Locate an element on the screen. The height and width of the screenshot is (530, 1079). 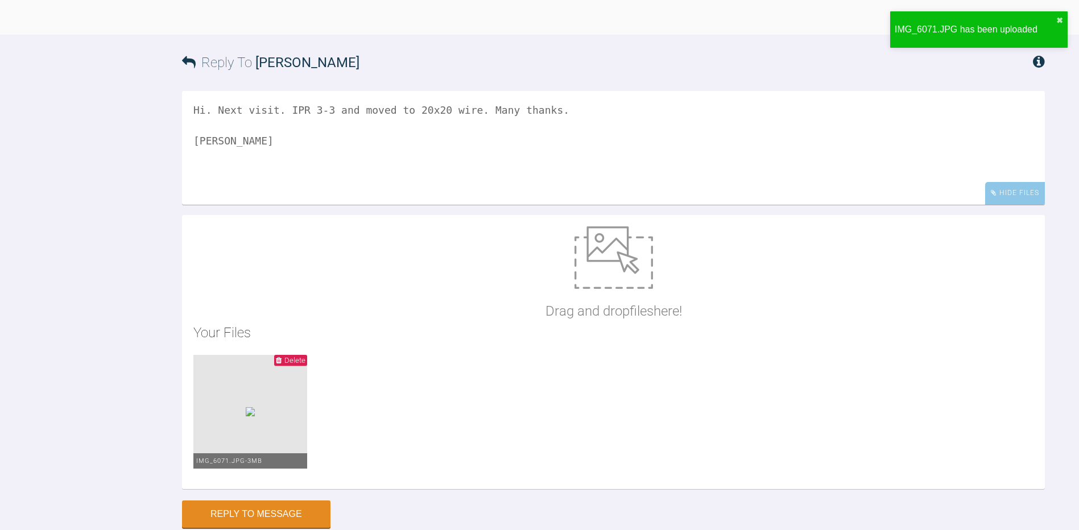
span: IMG_6071.JPG - 3MB is located at coordinates (229, 461).